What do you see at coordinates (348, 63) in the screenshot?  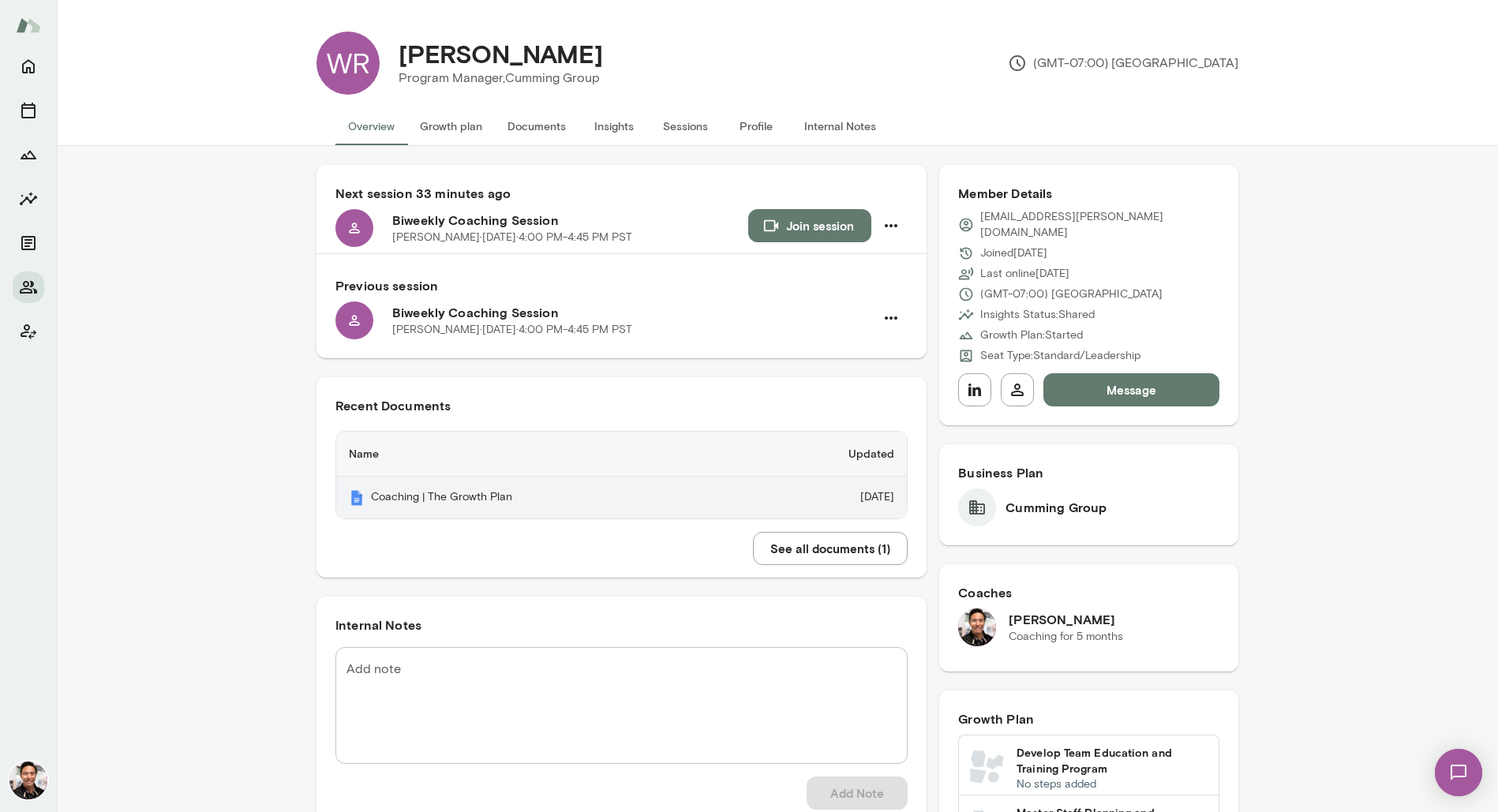 I see `div: WR` at bounding box center [348, 63].